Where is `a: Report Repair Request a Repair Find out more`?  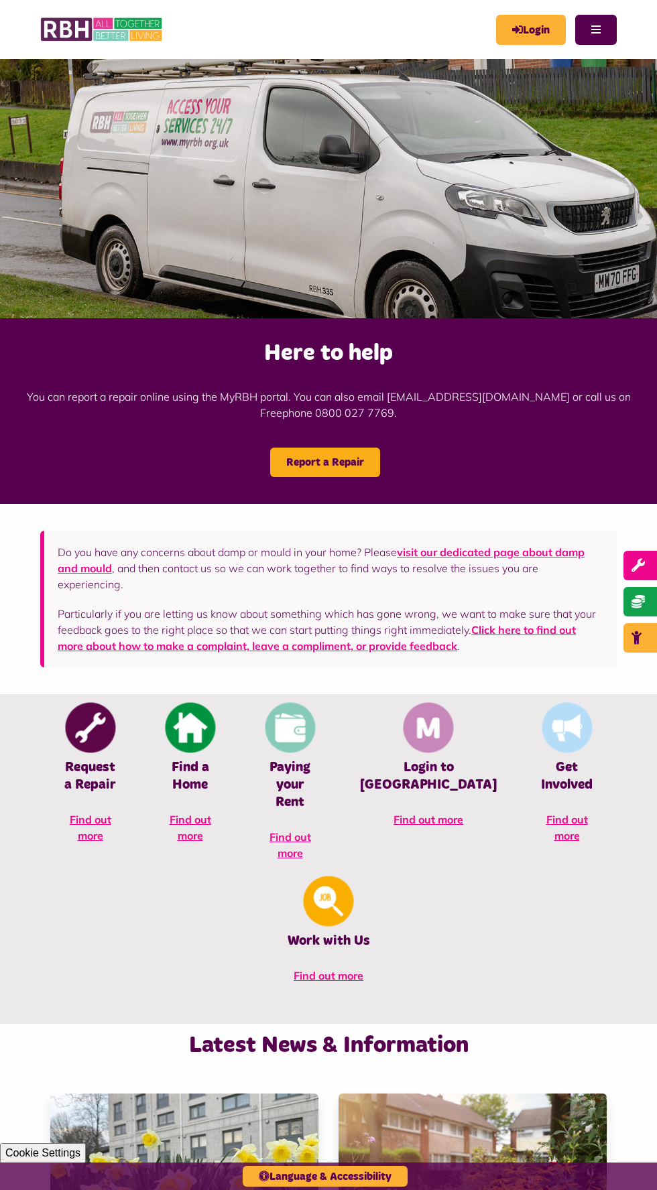 a: Report Repair Request a Repair Find out more is located at coordinates (90, 779).